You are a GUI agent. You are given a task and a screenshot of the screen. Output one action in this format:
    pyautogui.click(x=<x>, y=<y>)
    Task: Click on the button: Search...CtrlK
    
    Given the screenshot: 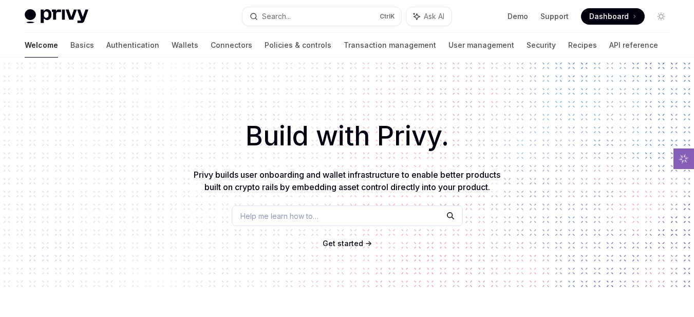 What is the action you would take?
    pyautogui.click(x=322, y=16)
    